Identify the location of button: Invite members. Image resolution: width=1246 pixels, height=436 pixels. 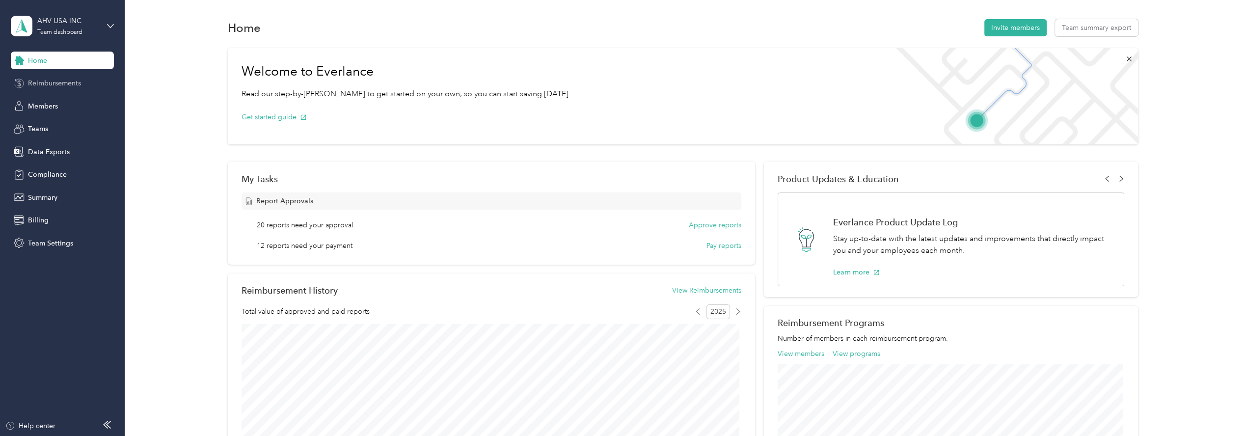
(1015, 27).